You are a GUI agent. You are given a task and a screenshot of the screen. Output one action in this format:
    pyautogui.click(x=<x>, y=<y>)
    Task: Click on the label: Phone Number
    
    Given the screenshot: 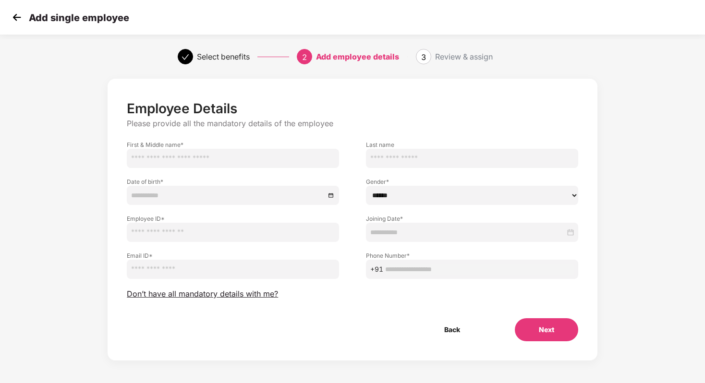 What is the action you would take?
    pyautogui.click(x=472, y=255)
    